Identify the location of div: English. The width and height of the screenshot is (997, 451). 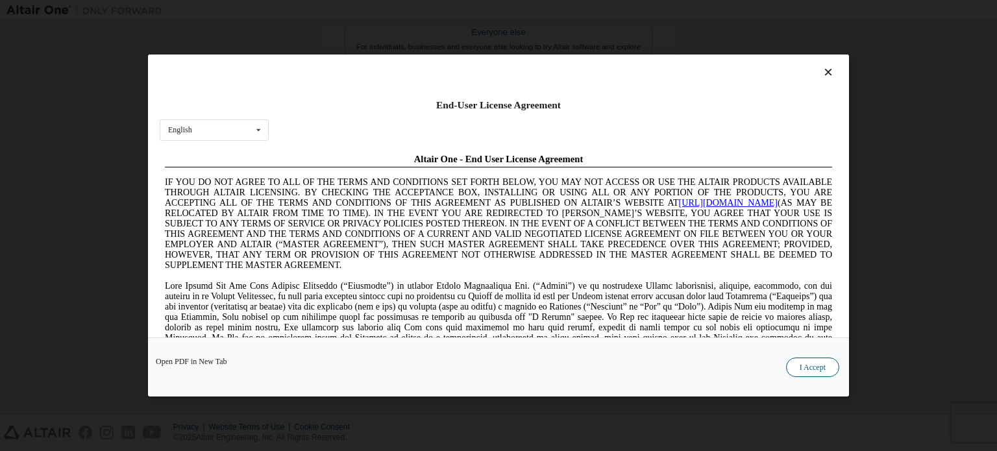
(180, 130).